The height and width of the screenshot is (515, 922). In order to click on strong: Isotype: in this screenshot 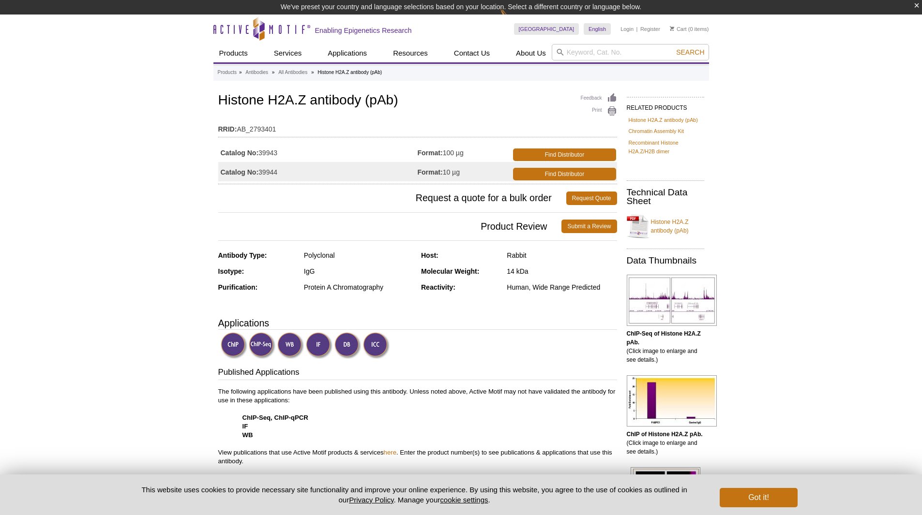, I will do `click(231, 271)`.